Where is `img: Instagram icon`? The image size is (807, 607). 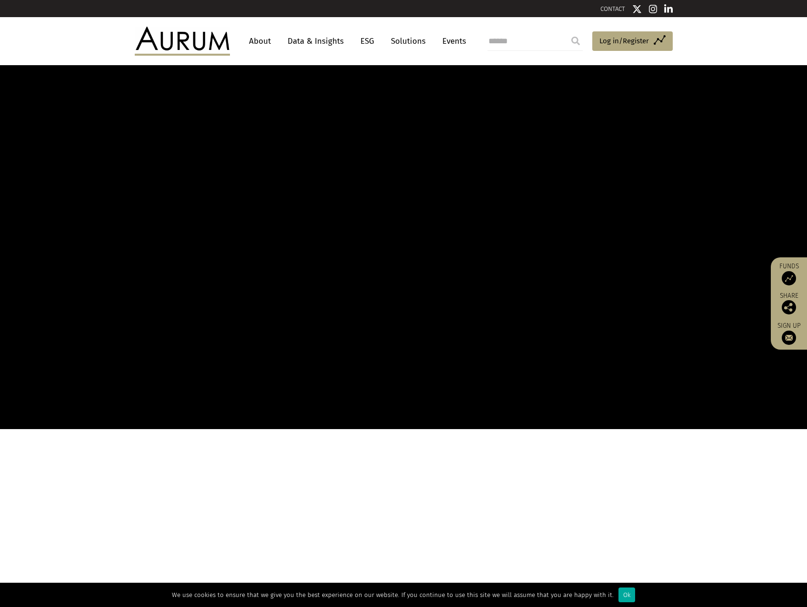 img: Instagram icon is located at coordinates (653, 9).